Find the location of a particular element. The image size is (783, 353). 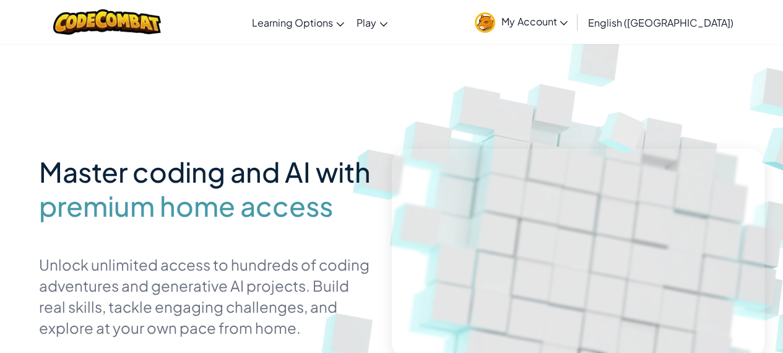

a: My Account is located at coordinates (521, 22).